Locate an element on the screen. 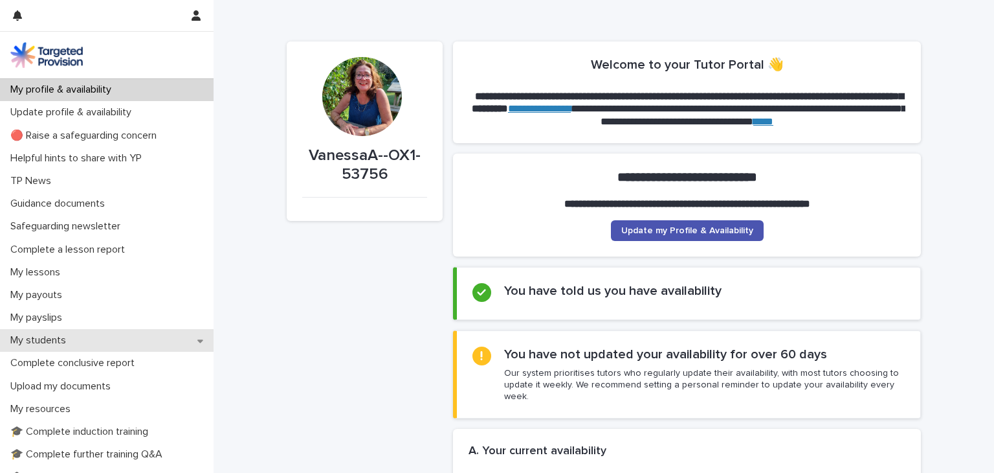  p: 🎓 Complete induction training is located at coordinates (82, 431).